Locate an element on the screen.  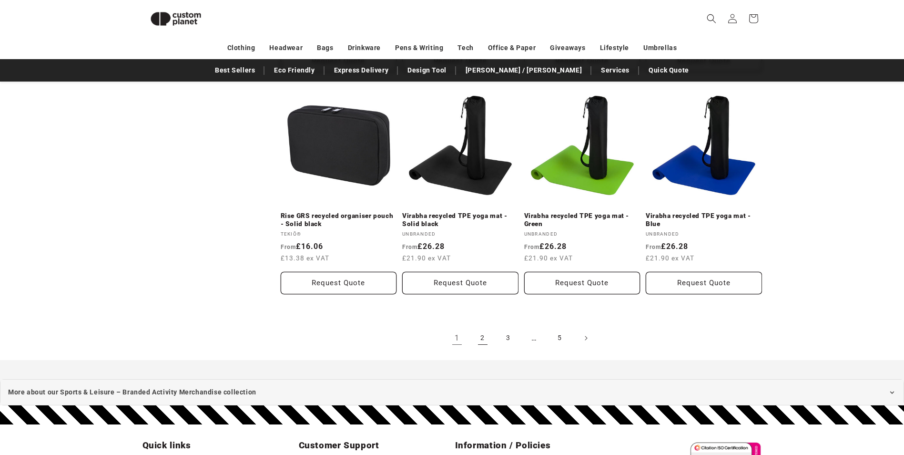
a: Page 3 is located at coordinates (508, 338).